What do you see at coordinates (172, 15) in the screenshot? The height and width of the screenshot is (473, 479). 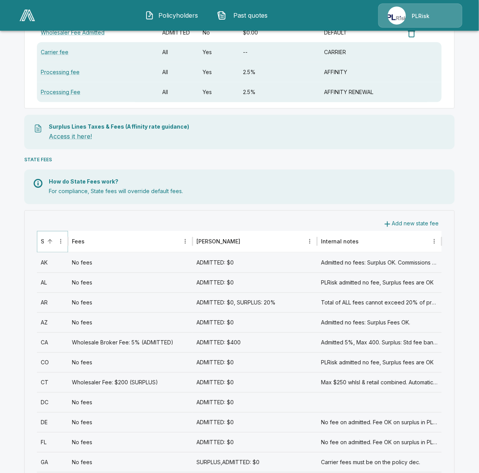 I see `a: Policyholders IconPolicyholders` at bounding box center [172, 15].